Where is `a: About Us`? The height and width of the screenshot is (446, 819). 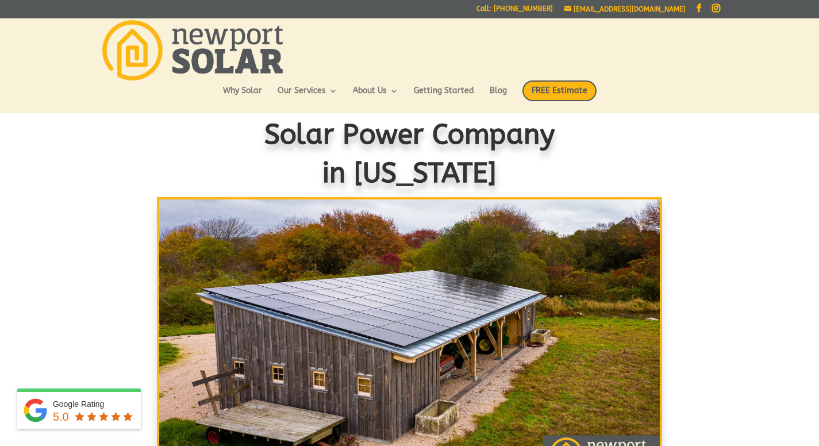
a: About Us is located at coordinates (375, 97).